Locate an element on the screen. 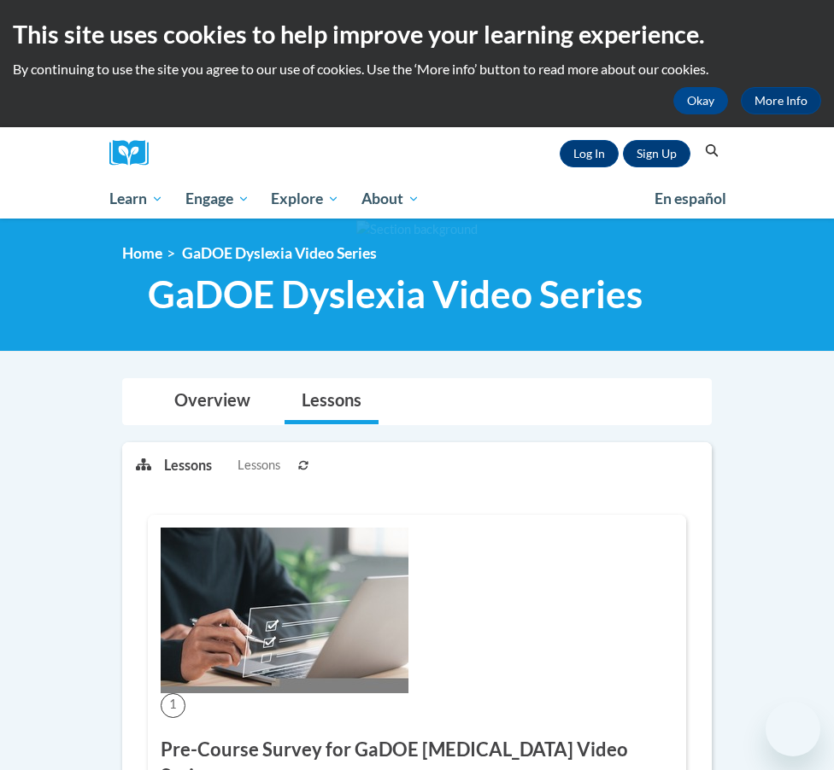 The height and width of the screenshot is (770, 834). a: Home is located at coordinates (142, 253).